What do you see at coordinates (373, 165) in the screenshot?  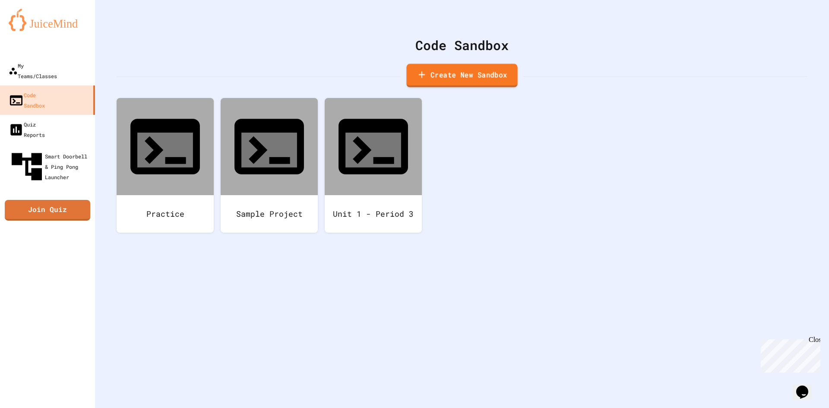 I see `a: Unit 1 - Period 3` at bounding box center [373, 165].